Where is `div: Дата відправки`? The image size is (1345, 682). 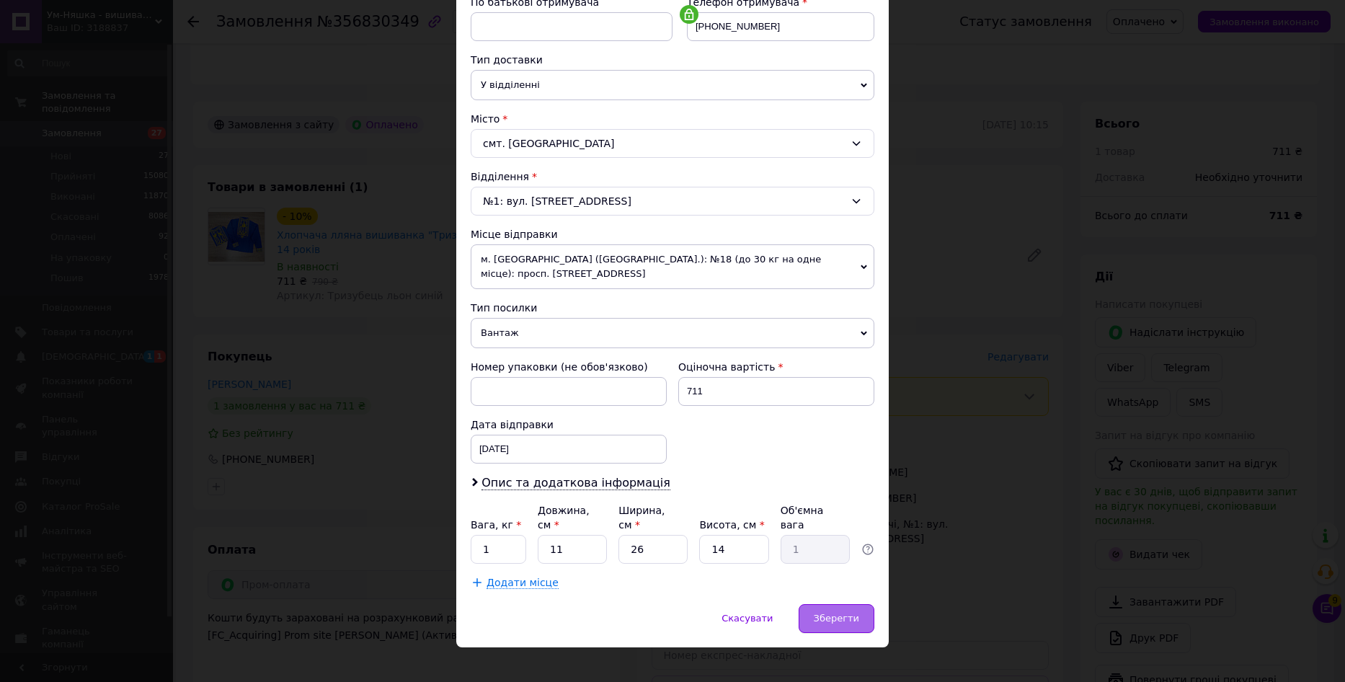 div: Дата відправки is located at coordinates (569, 425).